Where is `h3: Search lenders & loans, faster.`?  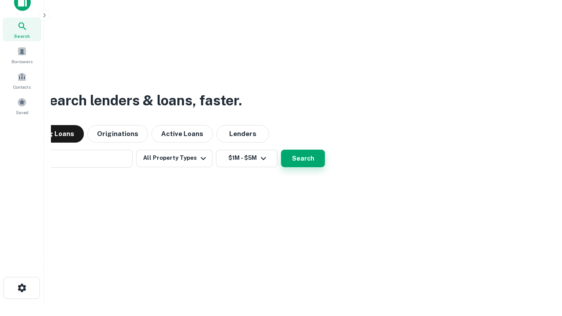
h3: Search lenders & loans, faster. is located at coordinates (141, 101).